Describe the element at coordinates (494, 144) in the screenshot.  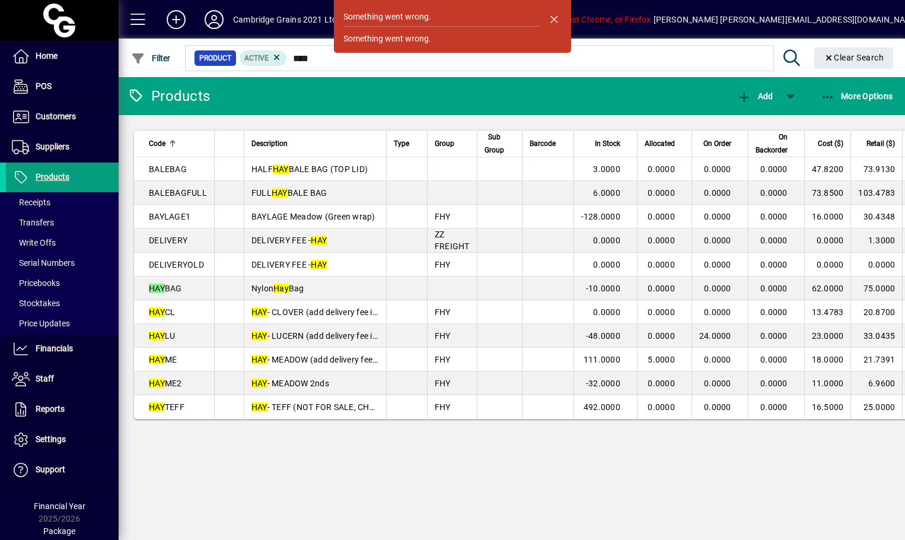
I see `span: Sub Group` at that location.